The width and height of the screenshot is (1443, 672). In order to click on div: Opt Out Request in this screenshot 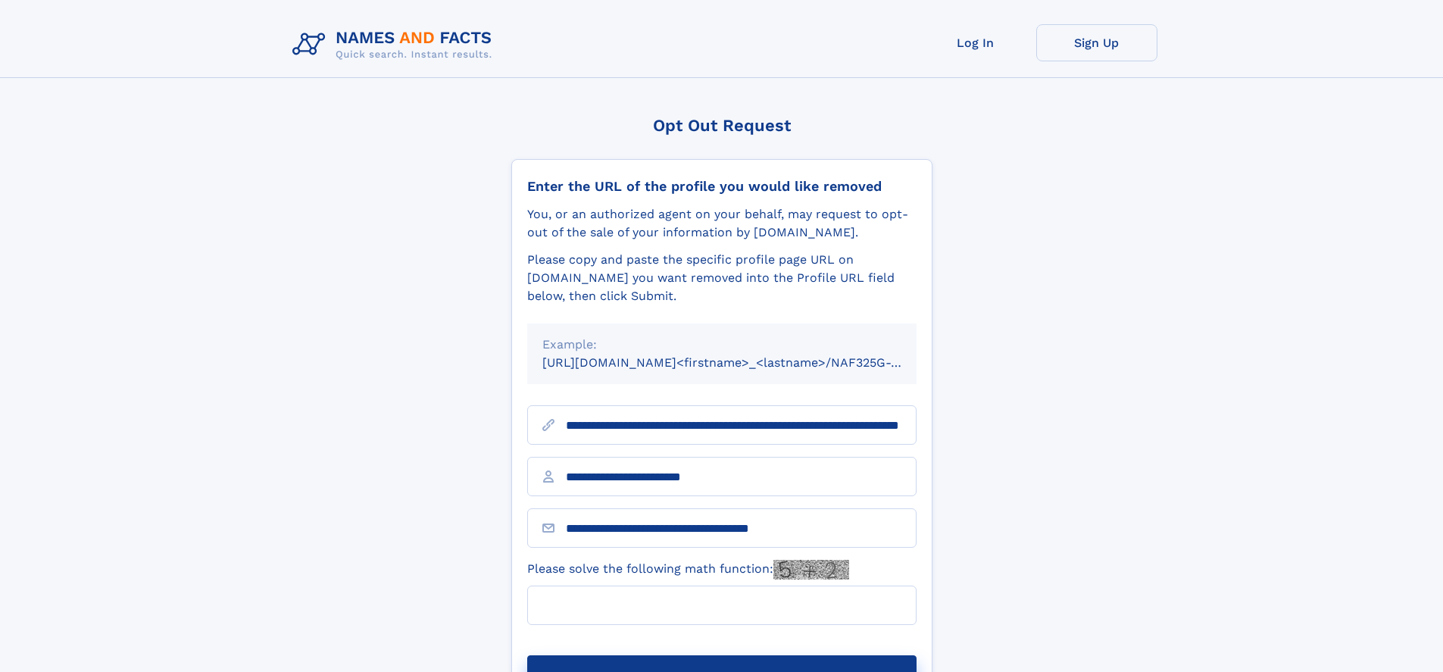, I will do `click(722, 125)`.